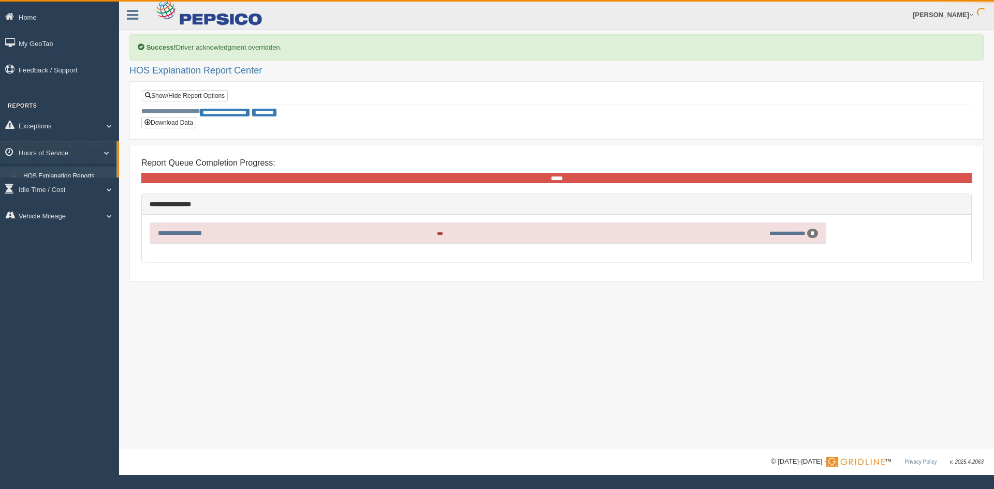  I want to click on h2: HOS Explanation Report Center, so click(556, 71).